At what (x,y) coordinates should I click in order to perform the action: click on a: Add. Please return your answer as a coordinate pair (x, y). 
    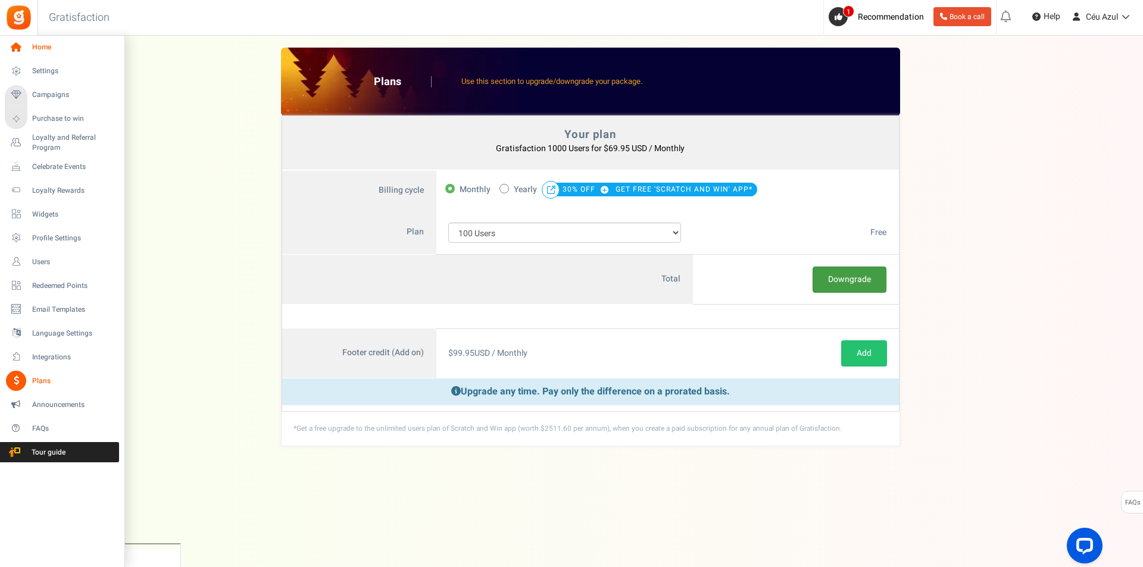
    Looking at the image, I should click on (864, 354).